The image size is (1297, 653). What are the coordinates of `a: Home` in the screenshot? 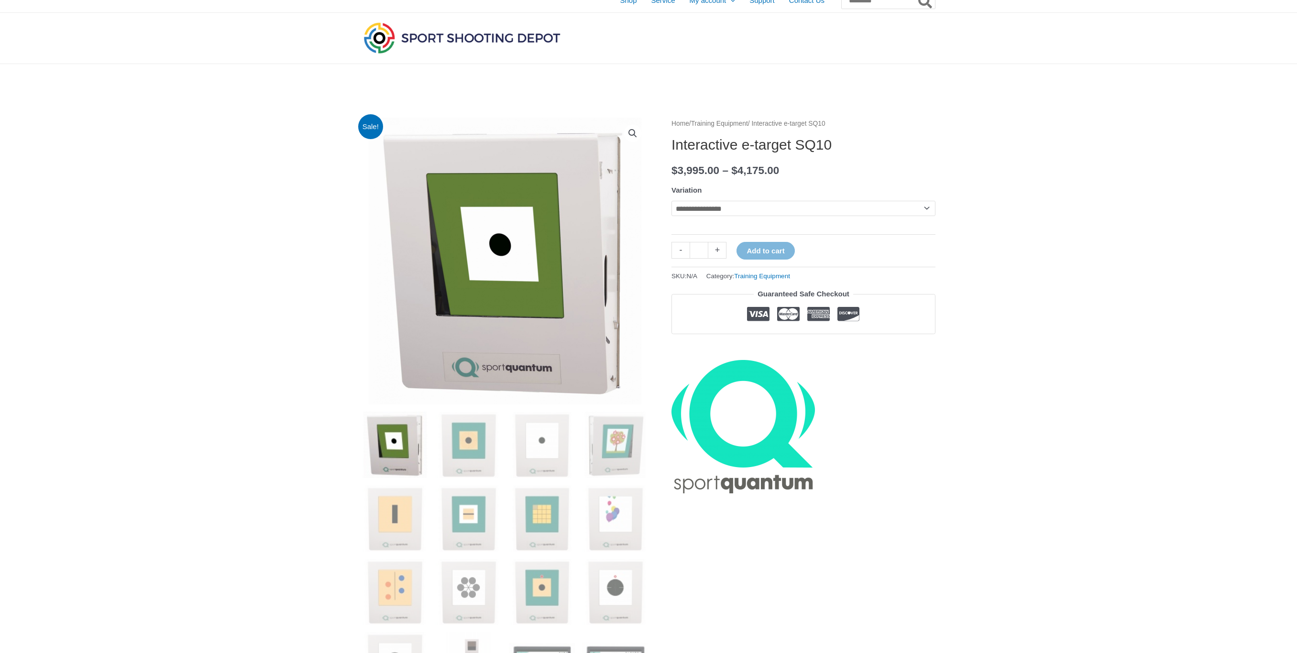 It's located at (680, 123).